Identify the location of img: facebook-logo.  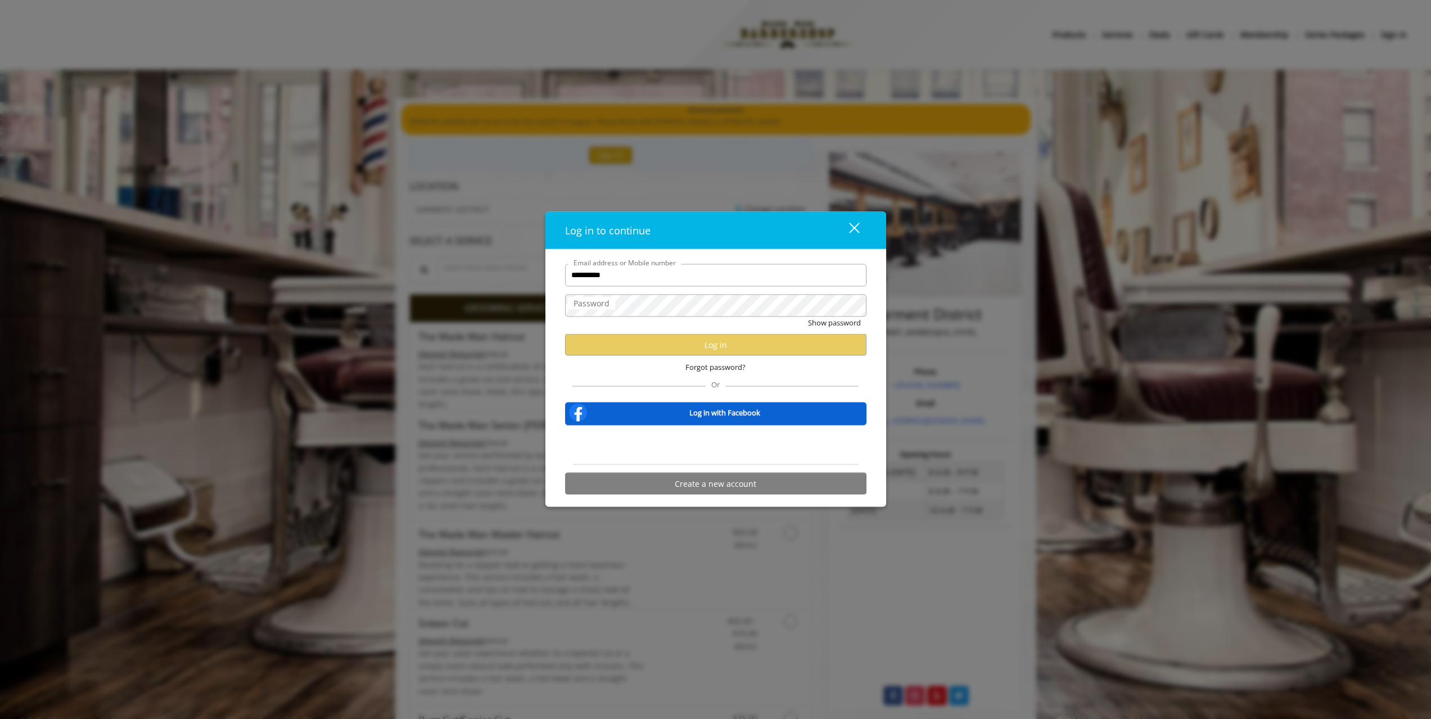
(578, 413).